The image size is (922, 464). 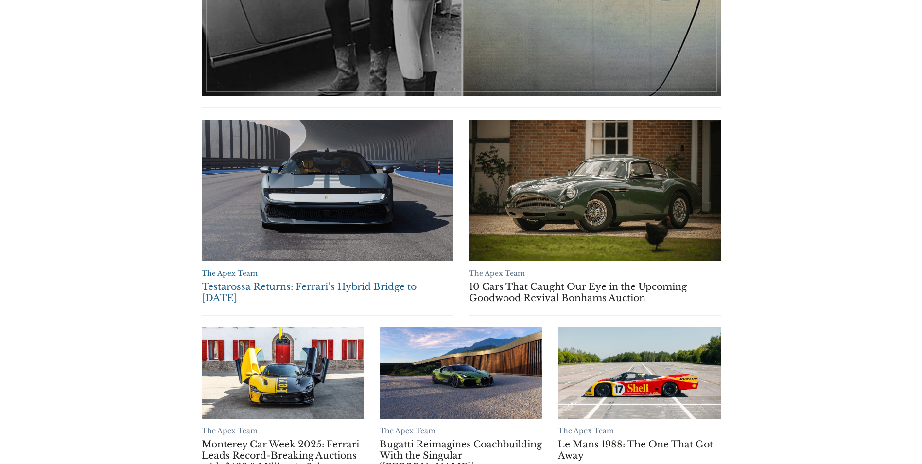 I want to click on a: Testarossa Returns: Ferrari’s Hybrid Bridge to Tomorrow, so click(x=328, y=190).